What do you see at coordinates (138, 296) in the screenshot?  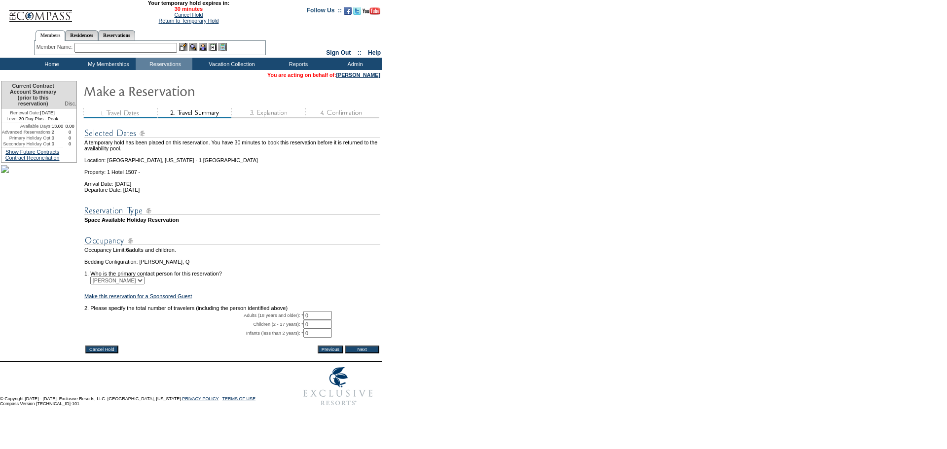 I see `a: Make this reservation for a Sponsored Guest` at bounding box center [138, 296].